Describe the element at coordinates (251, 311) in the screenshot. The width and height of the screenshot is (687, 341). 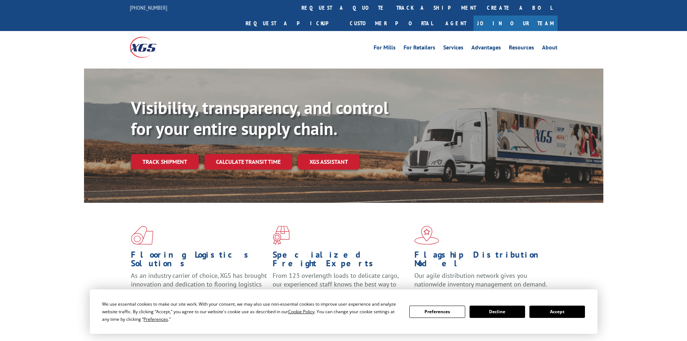
I see `div: We use essential cookies to make our site work. With your consent, we may also use non-essential ...` at that location.